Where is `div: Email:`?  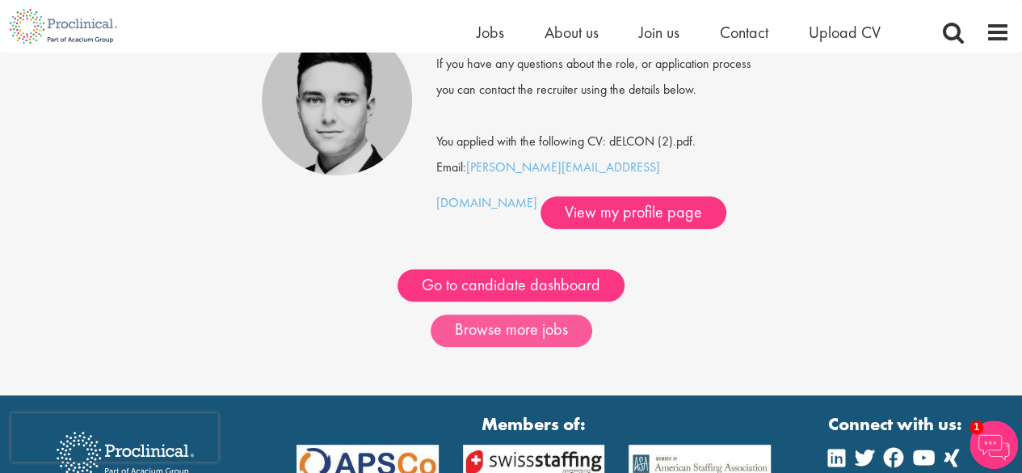
div: Email: is located at coordinates (599, 127).